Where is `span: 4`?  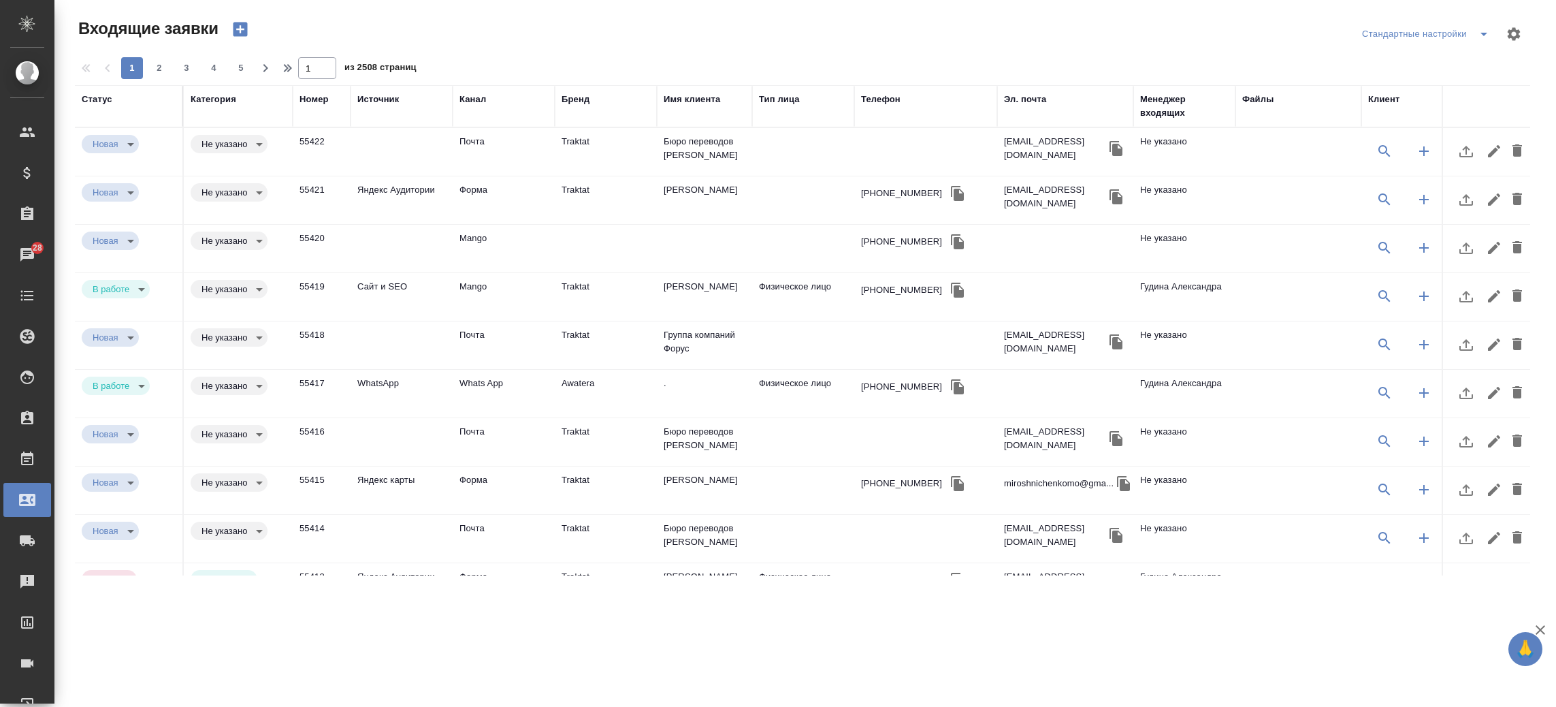 span: 4 is located at coordinates (214, 68).